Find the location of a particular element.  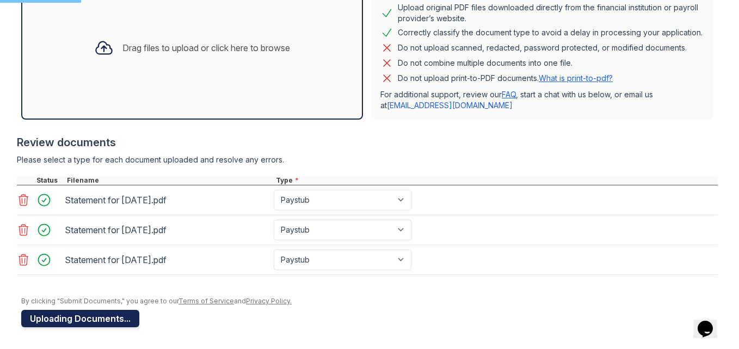

a: Terms of Service is located at coordinates (206, 301).